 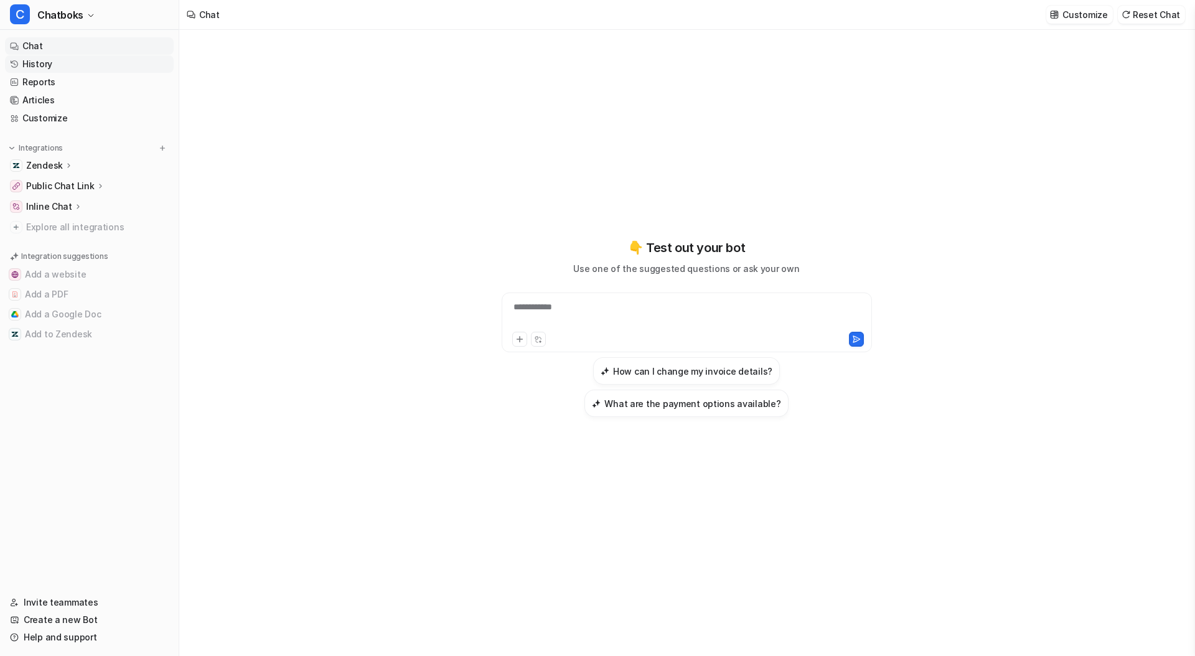 What do you see at coordinates (89, 637) in the screenshot?
I see `a: Help and support` at bounding box center [89, 637].